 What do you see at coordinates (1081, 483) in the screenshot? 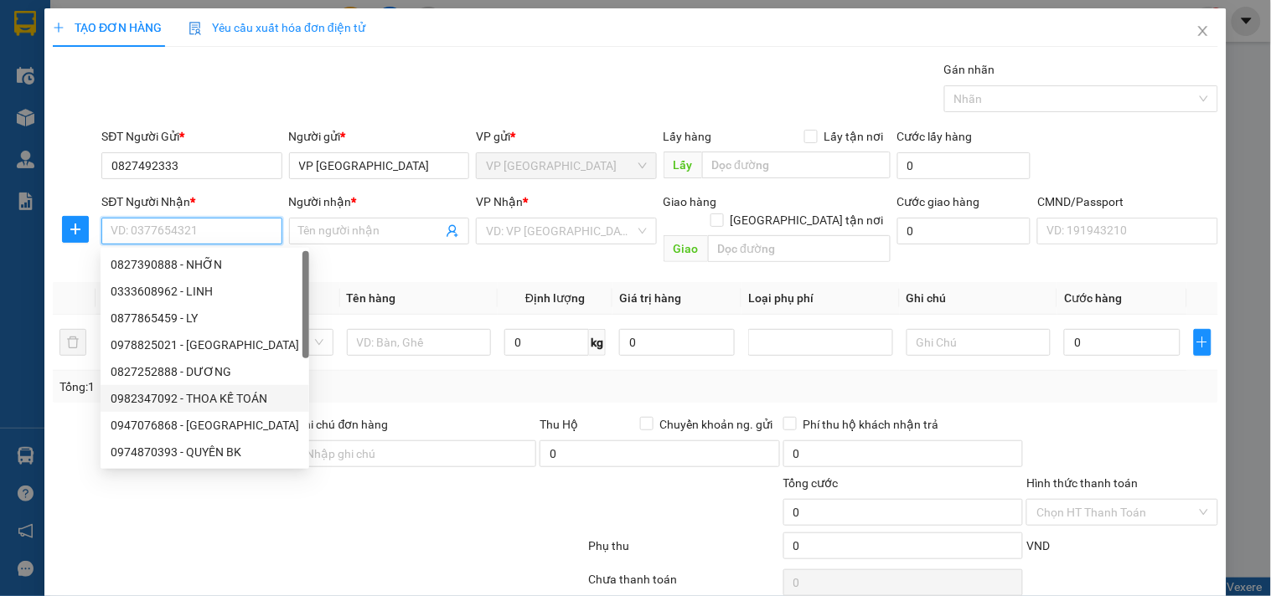
I see `label: Hình thức thanh toán` at bounding box center [1081, 483].